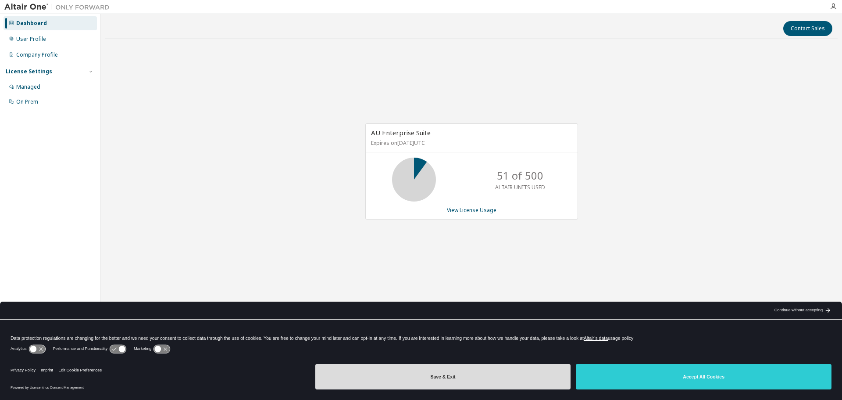  Describe the element at coordinates (808, 29) in the screenshot. I see `button: Contact Sales` at that location.